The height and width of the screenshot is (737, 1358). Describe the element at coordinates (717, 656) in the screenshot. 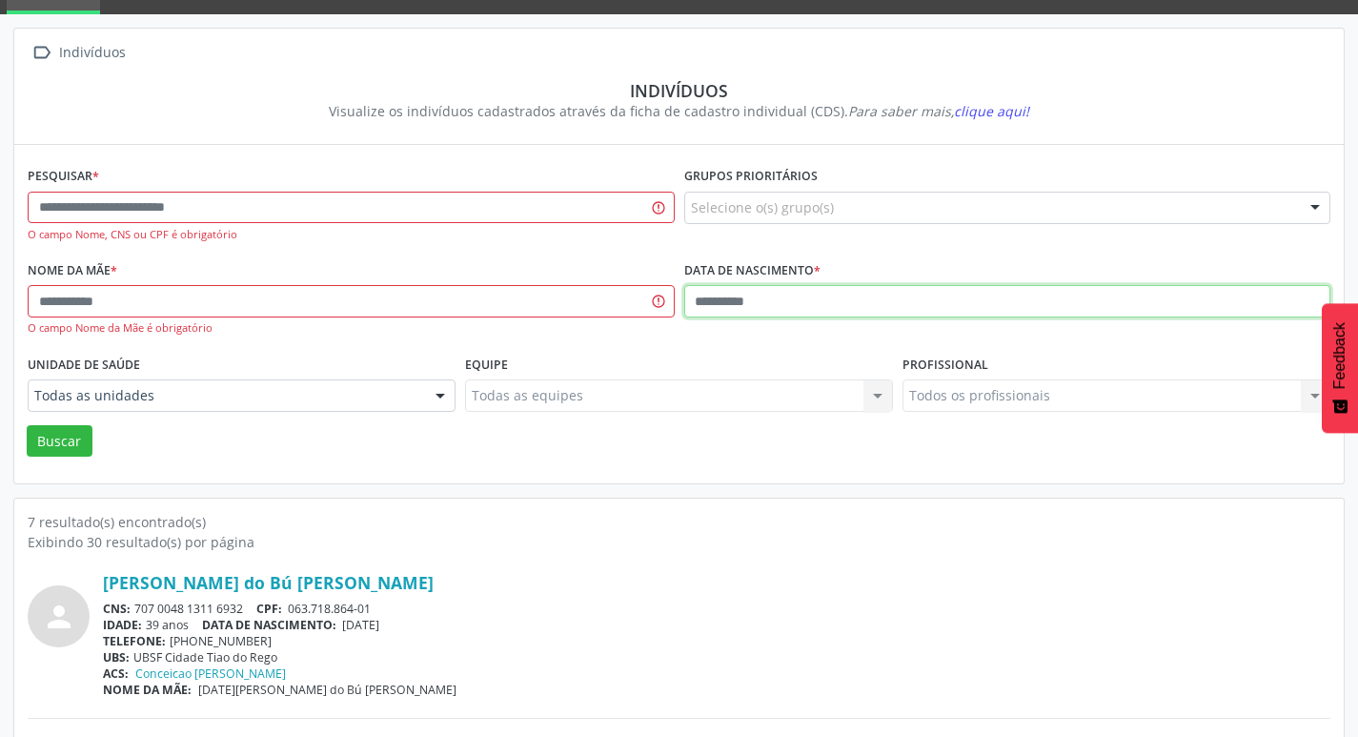

I see `div: UBSF Cidade Tiao do Rego` at that location.